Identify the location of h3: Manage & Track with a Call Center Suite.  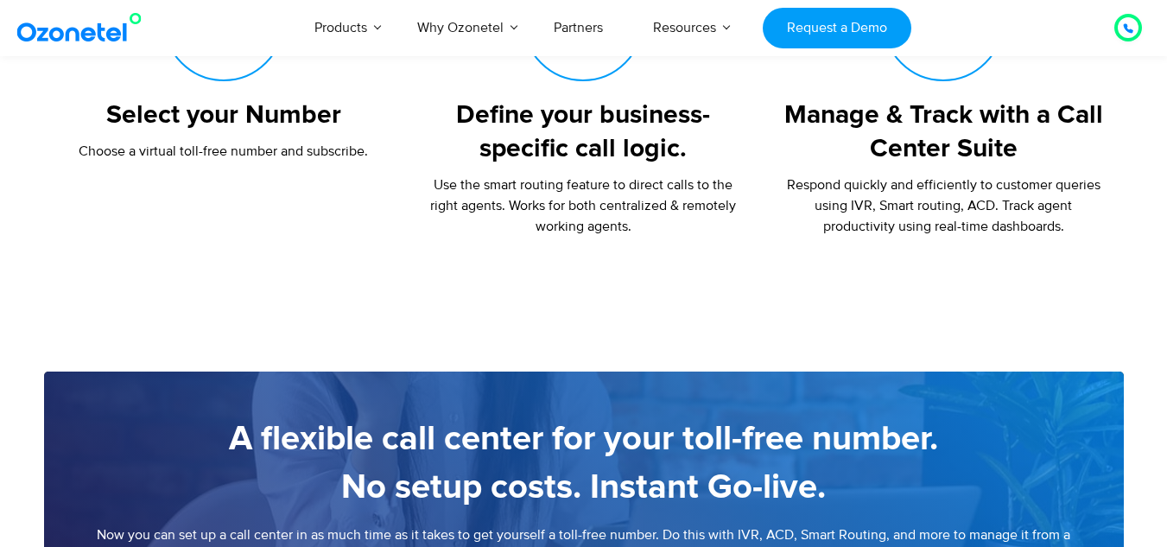
(943, 132).